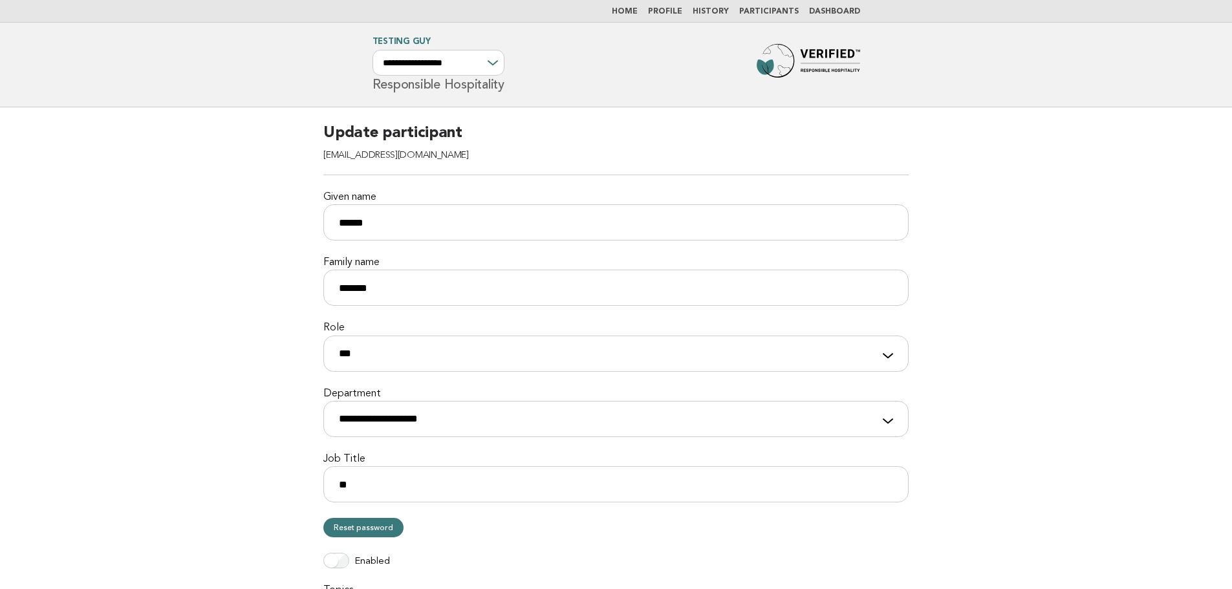  What do you see at coordinates (372, 562) in the screenshot?
I see `label: Enabled` at bounding box center [372, 562].